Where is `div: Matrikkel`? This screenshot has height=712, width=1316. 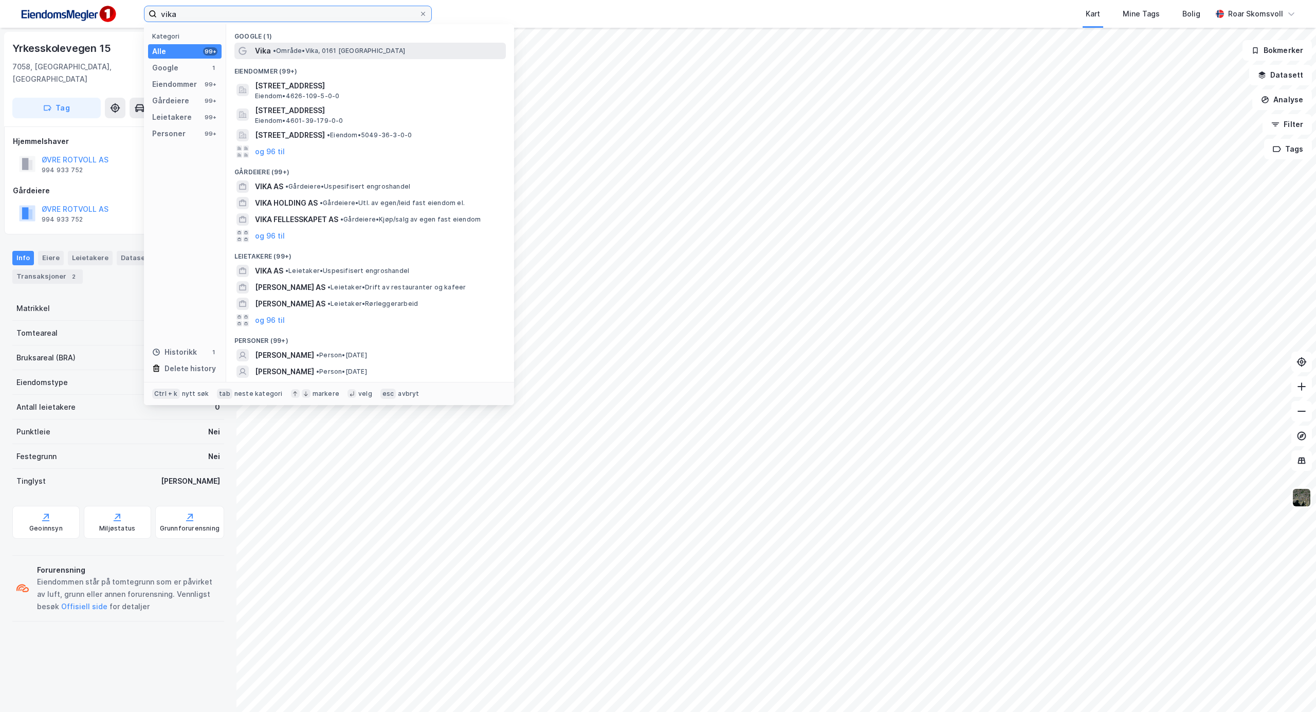
div: Matrikkel is located at coordinates (33, 308).